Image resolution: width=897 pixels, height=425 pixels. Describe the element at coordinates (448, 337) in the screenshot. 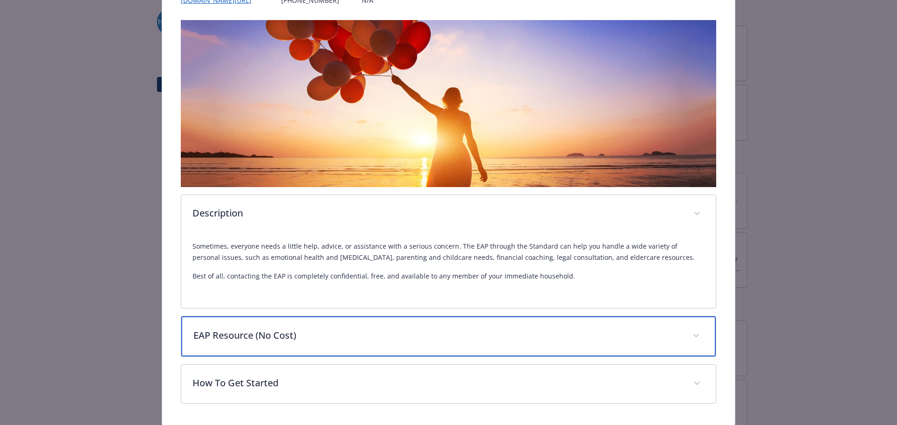

I see `div: EAP Resource (No Cost)` at that location.